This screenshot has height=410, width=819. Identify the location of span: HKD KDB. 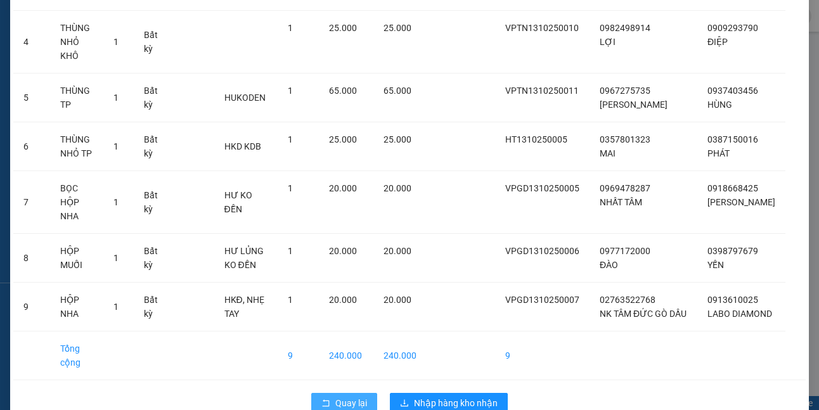
(243, 147).